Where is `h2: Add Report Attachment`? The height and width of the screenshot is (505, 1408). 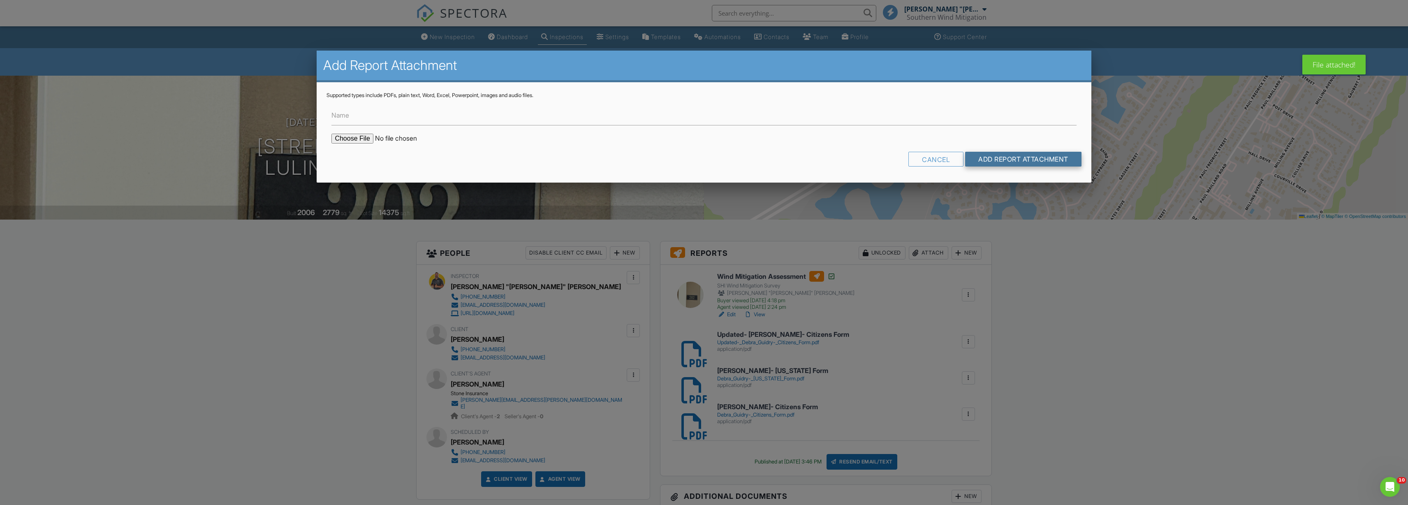
h2: Add Report Attachment is located at coordinates (704, 65).